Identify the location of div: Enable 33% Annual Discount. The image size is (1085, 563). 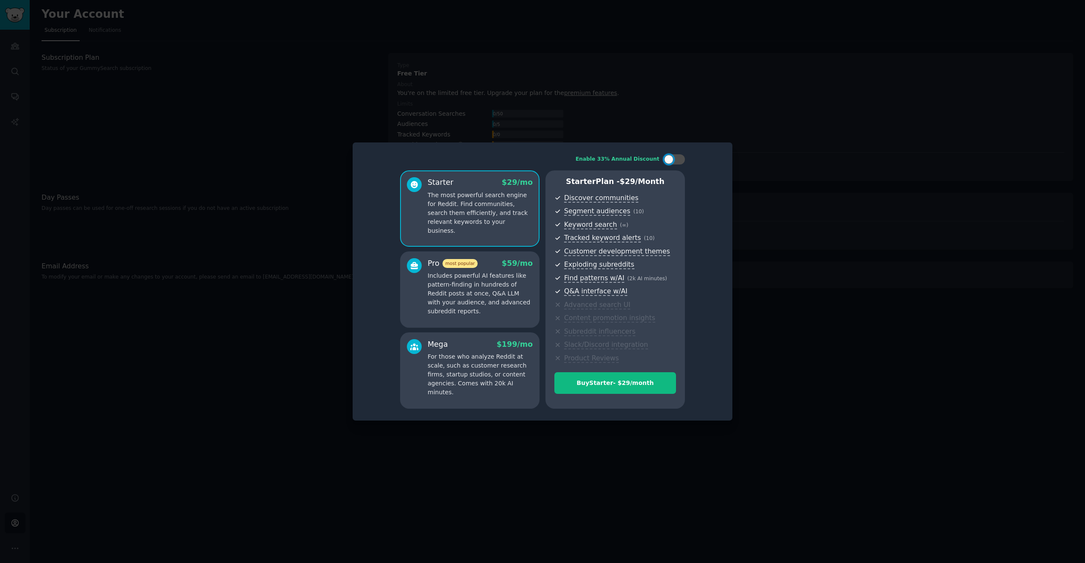
(617, 159).